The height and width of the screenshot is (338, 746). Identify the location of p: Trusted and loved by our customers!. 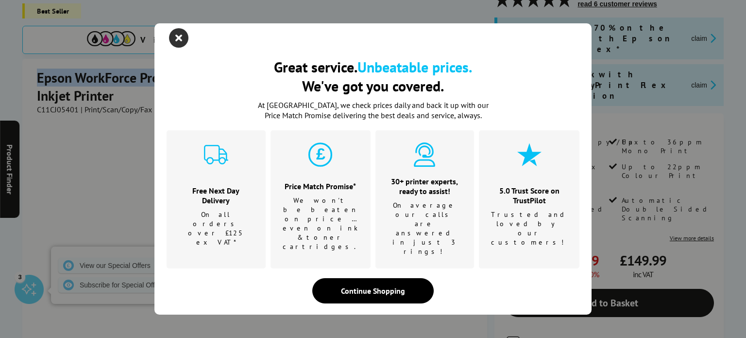
(529, 228).